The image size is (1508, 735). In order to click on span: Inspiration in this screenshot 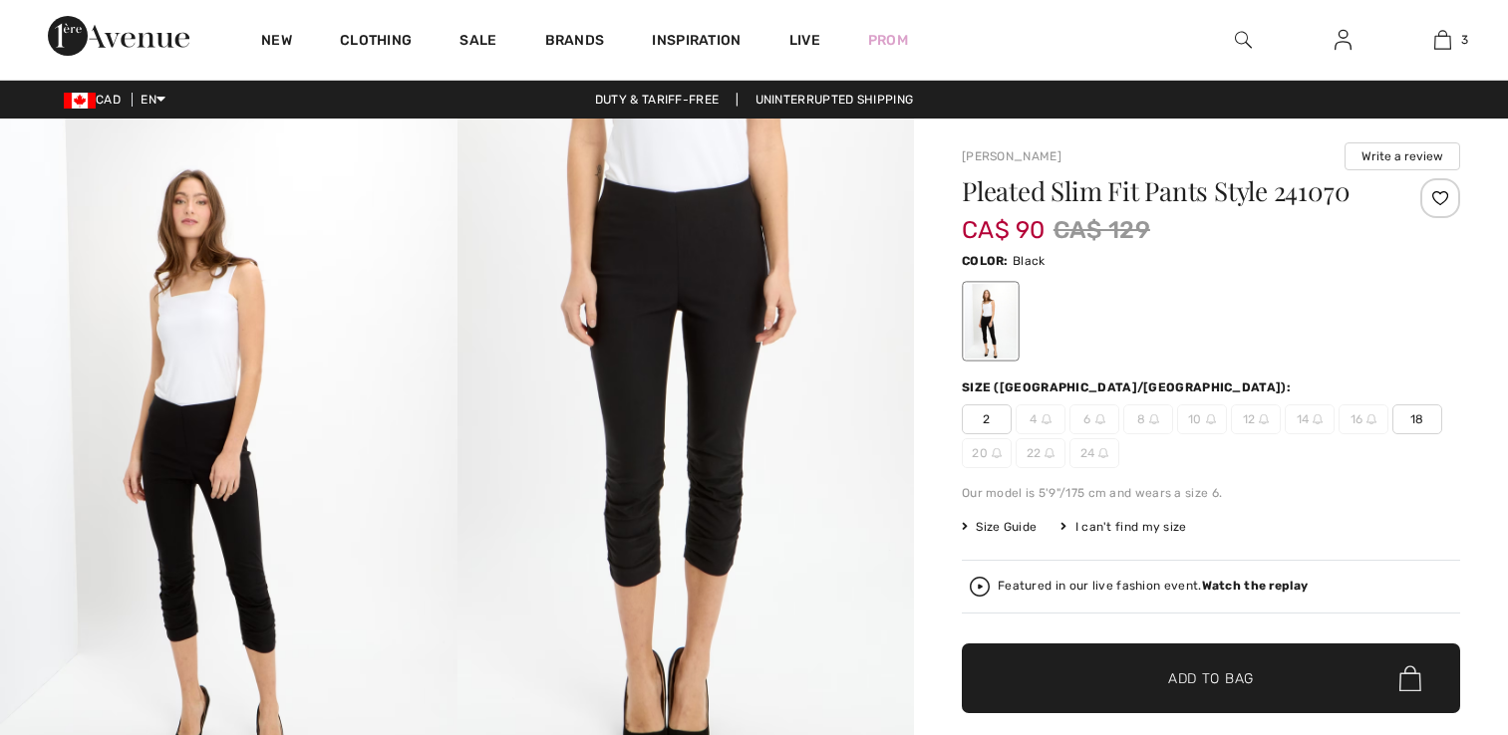, I will do `click(696, 42)`.